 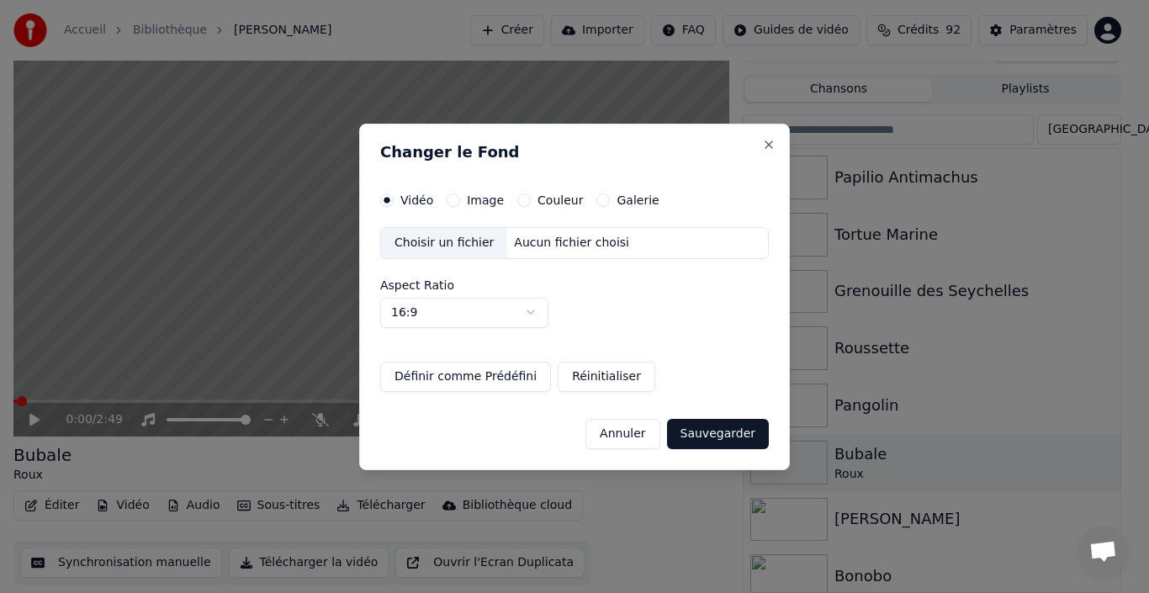 I want to click on label: Aspect Ratio, so click(x=575, y=284).